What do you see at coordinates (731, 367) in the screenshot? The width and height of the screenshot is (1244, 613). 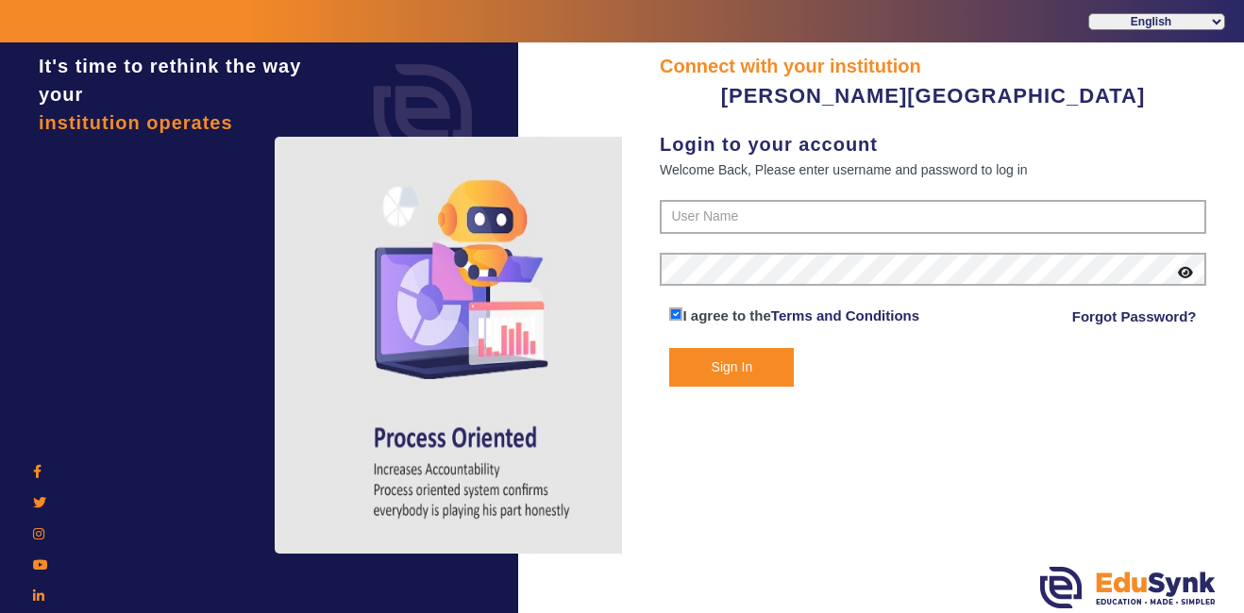 I see `button: Sign In` at bounding box center [731, 367].